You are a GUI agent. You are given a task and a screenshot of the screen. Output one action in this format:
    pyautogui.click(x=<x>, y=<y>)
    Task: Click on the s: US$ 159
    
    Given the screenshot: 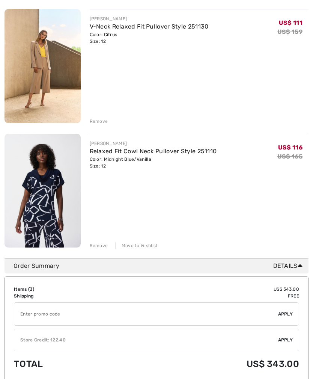 What is the action you would take?
    pyautogui.click(x=290, y=32)
    